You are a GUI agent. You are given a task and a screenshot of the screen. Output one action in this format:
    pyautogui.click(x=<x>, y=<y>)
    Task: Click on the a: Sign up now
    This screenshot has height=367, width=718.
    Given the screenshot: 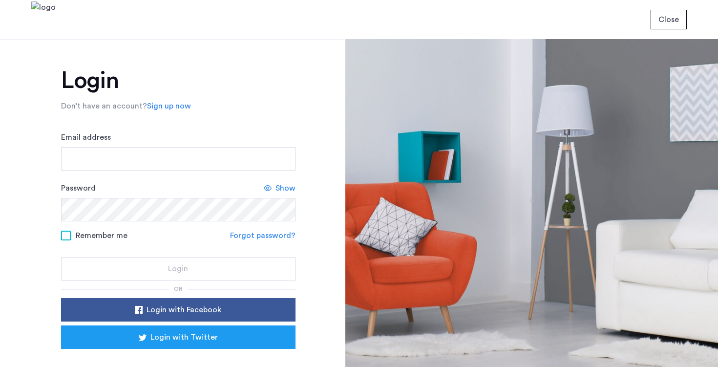 What is the action you would take?
    pyautogui.click(x=169, y=106)
    